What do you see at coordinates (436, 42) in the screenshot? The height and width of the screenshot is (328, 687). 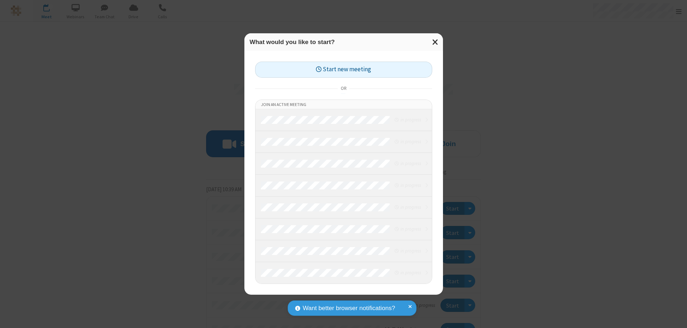 I see `button: Close modal` at bounding box center [436, 42].